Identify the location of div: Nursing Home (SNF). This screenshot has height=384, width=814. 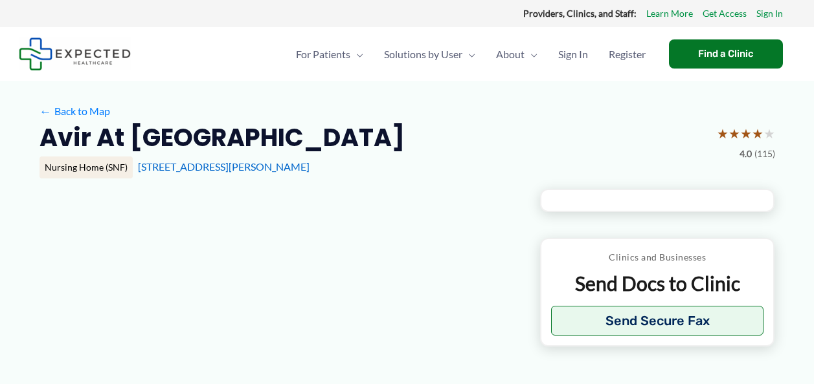
(86, 168).